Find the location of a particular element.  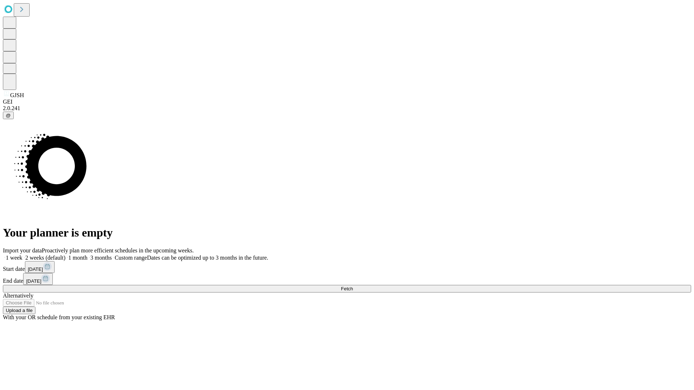

div: End date is located at coordinates (347, 279).